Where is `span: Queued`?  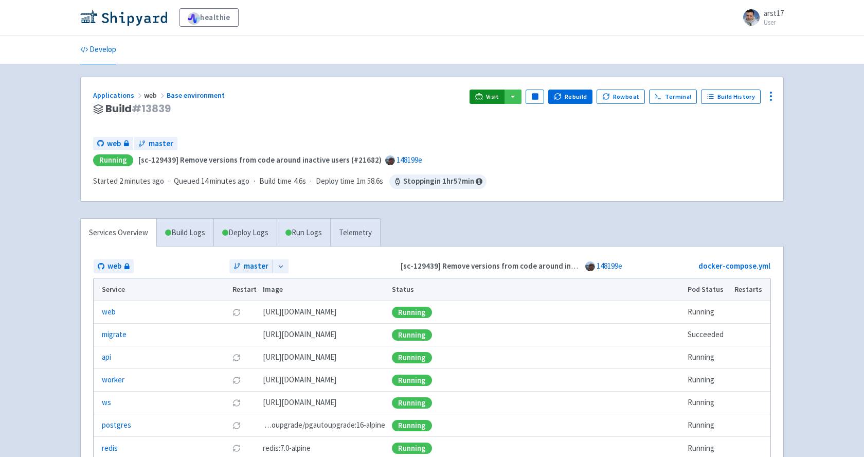
span: Queued is located at coordinates (211, 180).